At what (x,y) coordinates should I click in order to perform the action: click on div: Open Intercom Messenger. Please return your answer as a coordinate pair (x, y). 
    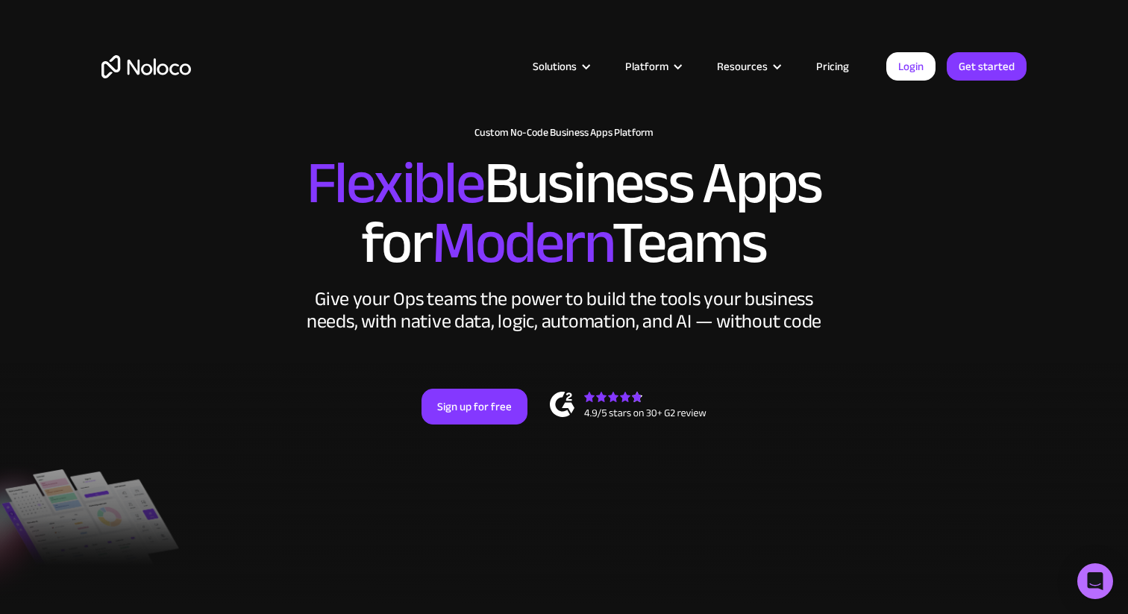
    Looking at the image, I should click on (1095, 581).